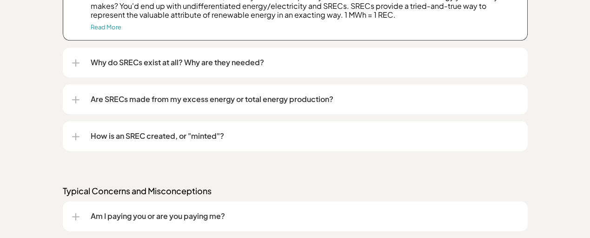  I want to click on p: Am I paying you or are you paying me?, so click(304, 216).